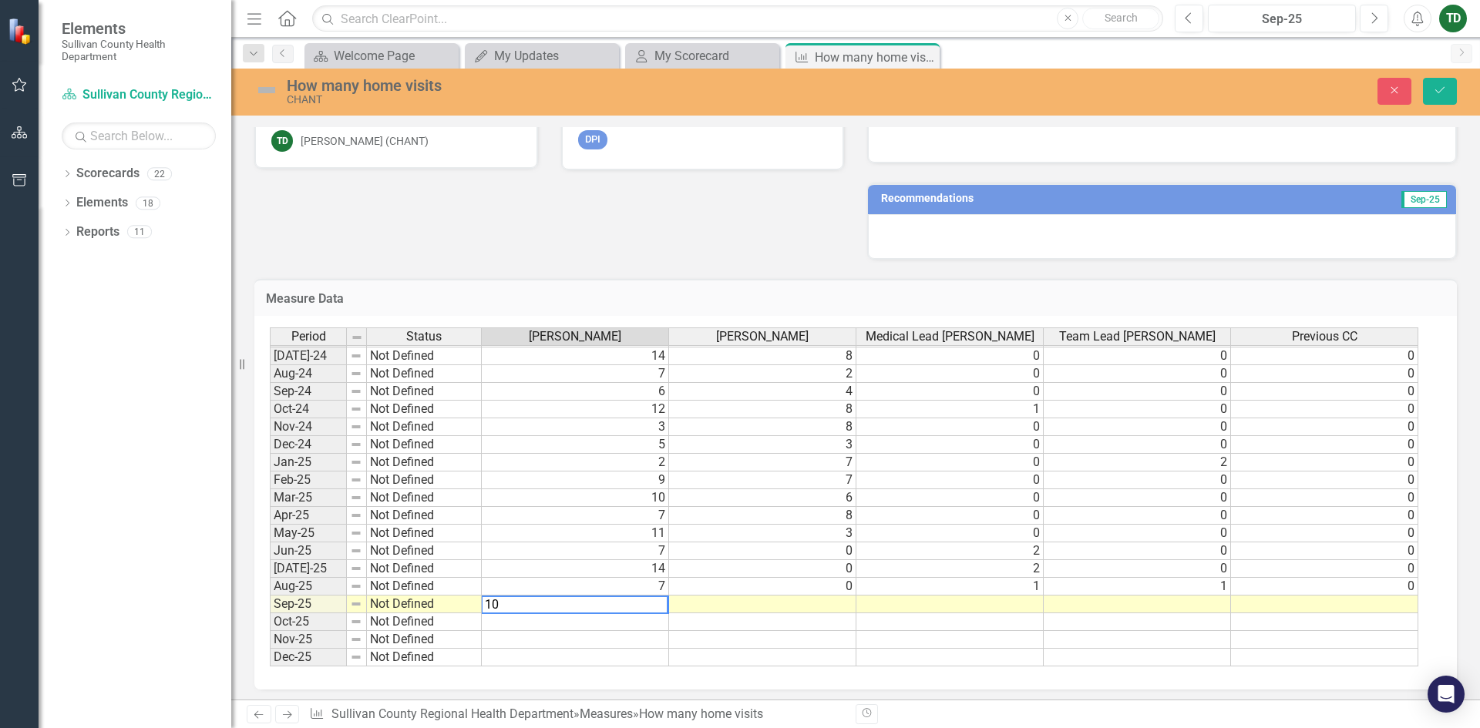 The height and width of the screenshot is (728, 1480). I want to click on td: 4, so click(762, 391).